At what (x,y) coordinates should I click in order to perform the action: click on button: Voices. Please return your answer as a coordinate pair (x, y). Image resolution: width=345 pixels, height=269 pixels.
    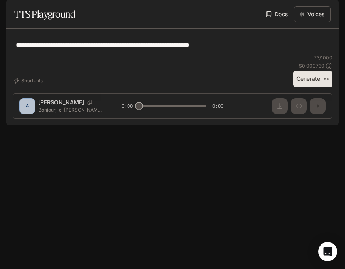
    Looking at the image, I should click on (313, 14).